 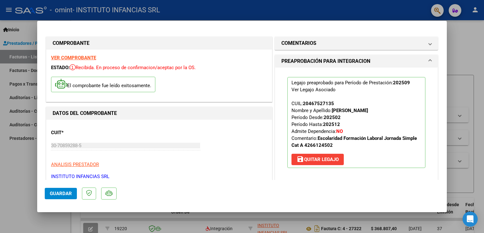 I want to click on p: El comprobante fue leído exitosamente., so click(x=103, y=84).